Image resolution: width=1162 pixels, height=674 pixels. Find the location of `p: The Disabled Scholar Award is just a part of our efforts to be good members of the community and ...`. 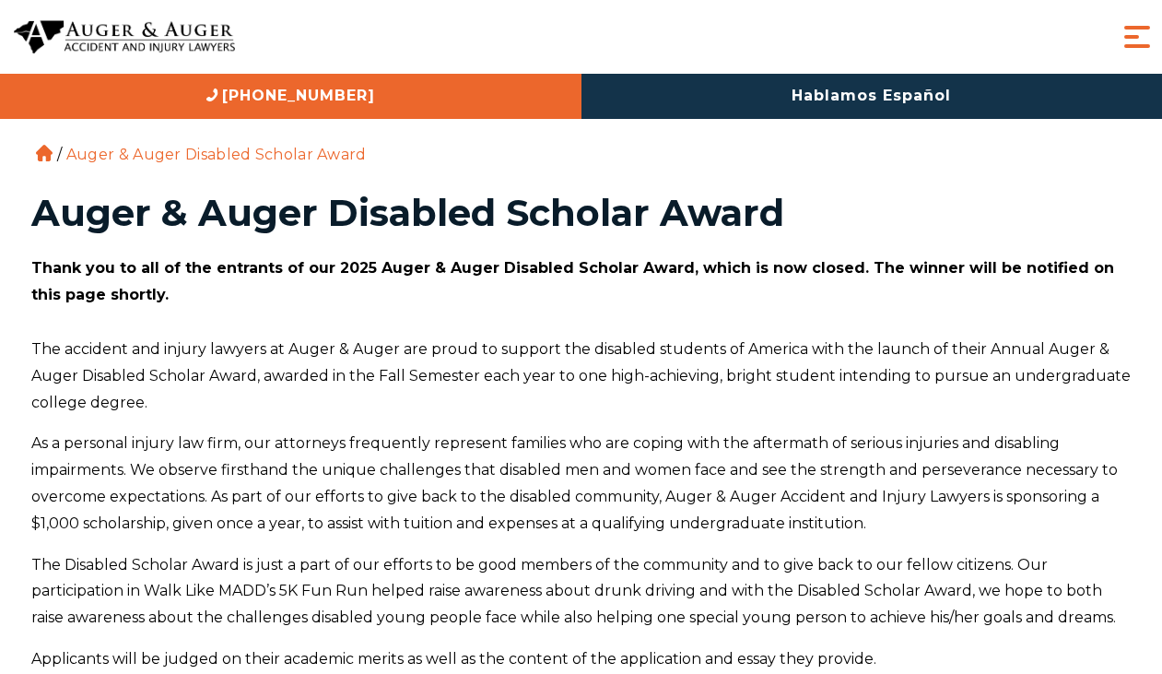

p: The Disabled Scholar Award is just a part of our efforts to be good members of the community and ... is located at coordinates (582, 592).